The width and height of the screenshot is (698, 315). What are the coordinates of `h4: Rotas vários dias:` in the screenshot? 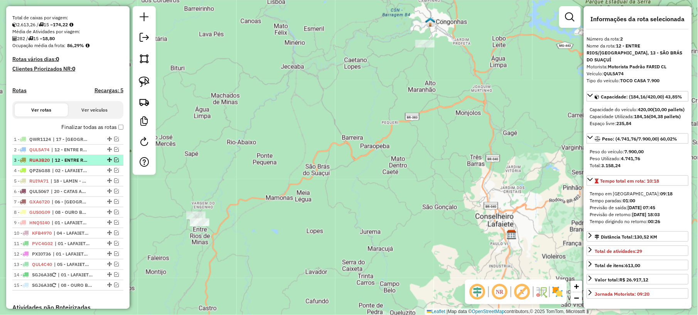 It's located at (68, 59).